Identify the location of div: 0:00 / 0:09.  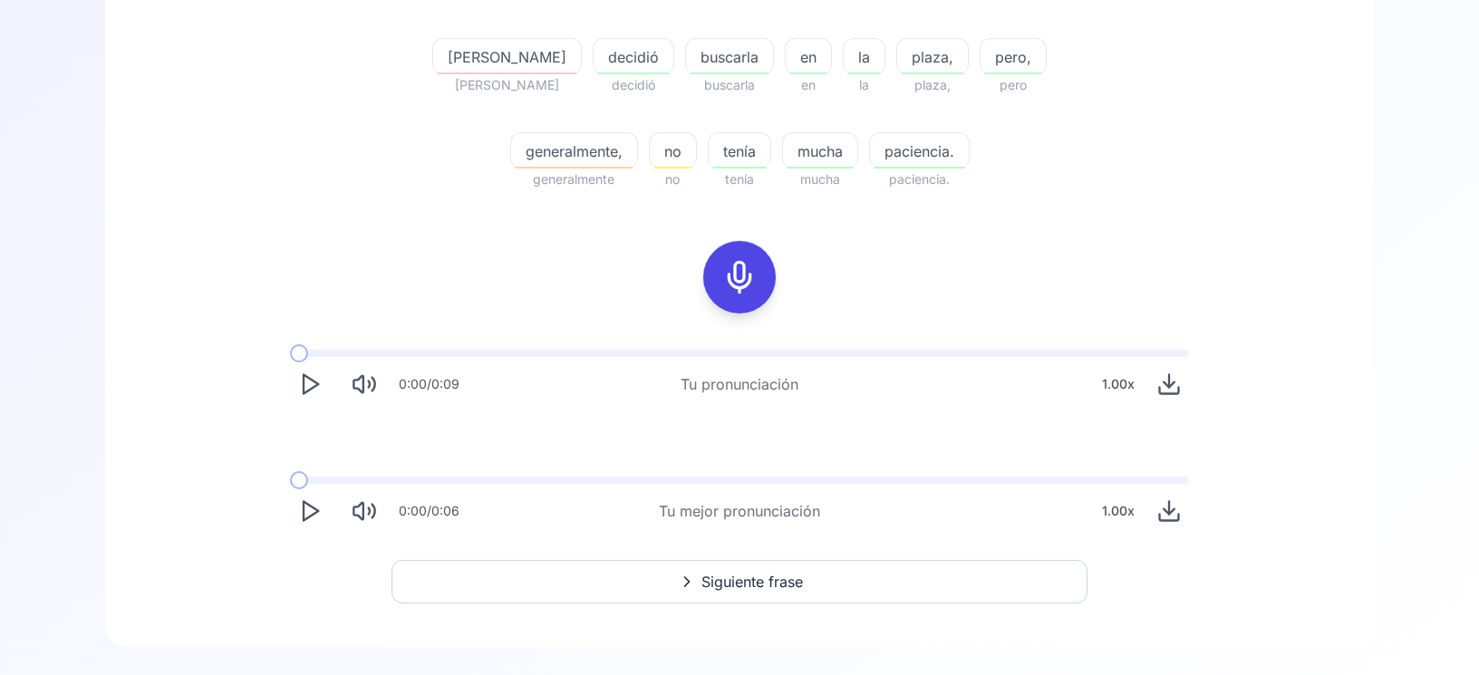
(429, 384).